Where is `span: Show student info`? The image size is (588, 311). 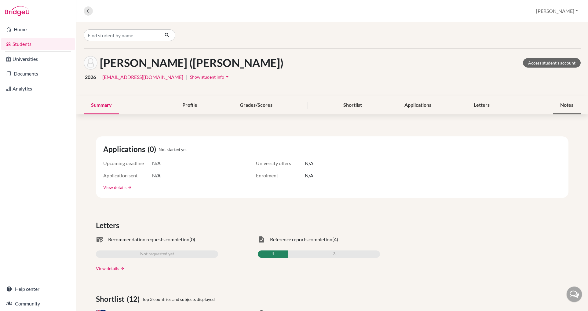 span: Show student info is located at coordinates (207, 77).